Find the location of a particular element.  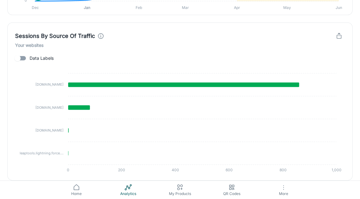

tspan: 400 is located at coordinates (175, 170).